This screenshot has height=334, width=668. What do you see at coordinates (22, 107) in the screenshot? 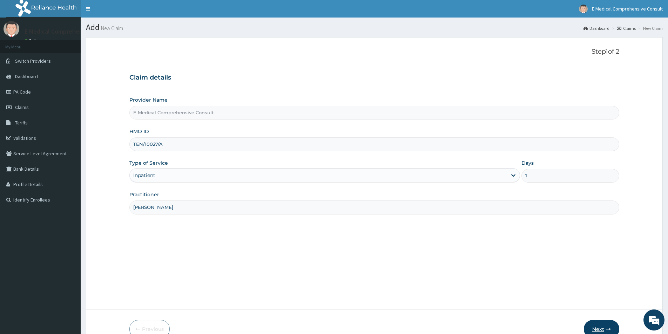
I see `span: Claims` at bounding box center [22, 107].